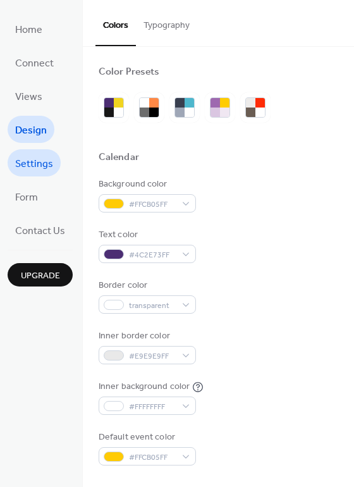  What do you see at coordinates (152, 356) in the screenshot?
I see `span: #E9E9E9FF` at bounding box center [152, 356].